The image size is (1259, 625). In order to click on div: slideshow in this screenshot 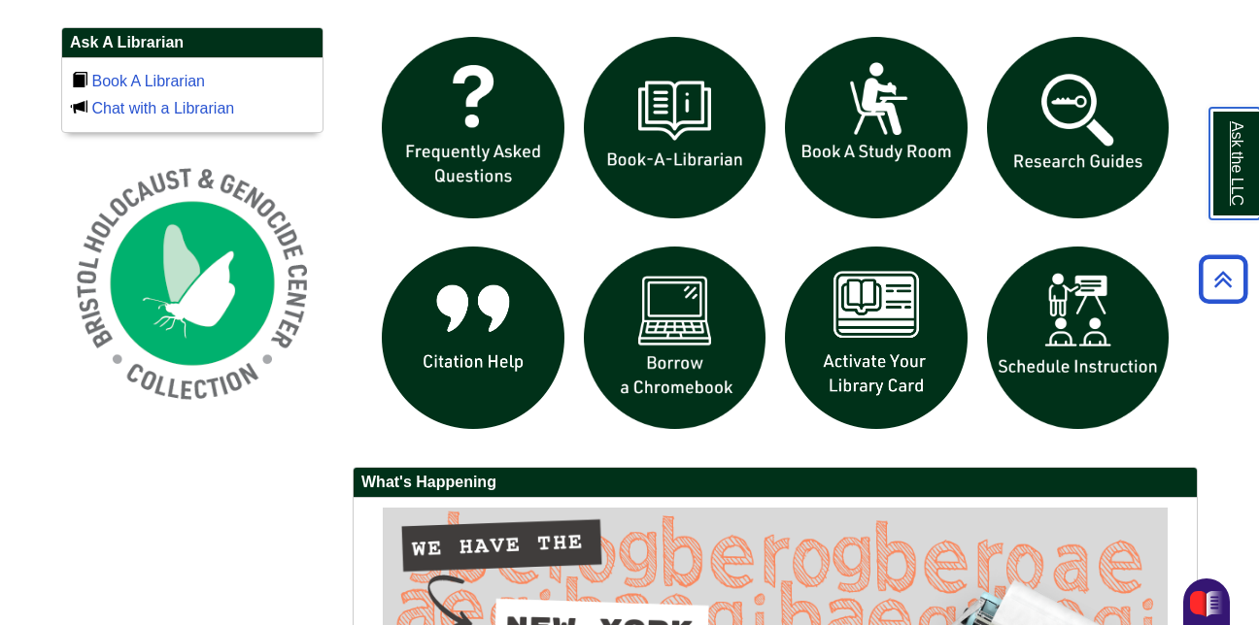, I will do `click(775, 237)`.